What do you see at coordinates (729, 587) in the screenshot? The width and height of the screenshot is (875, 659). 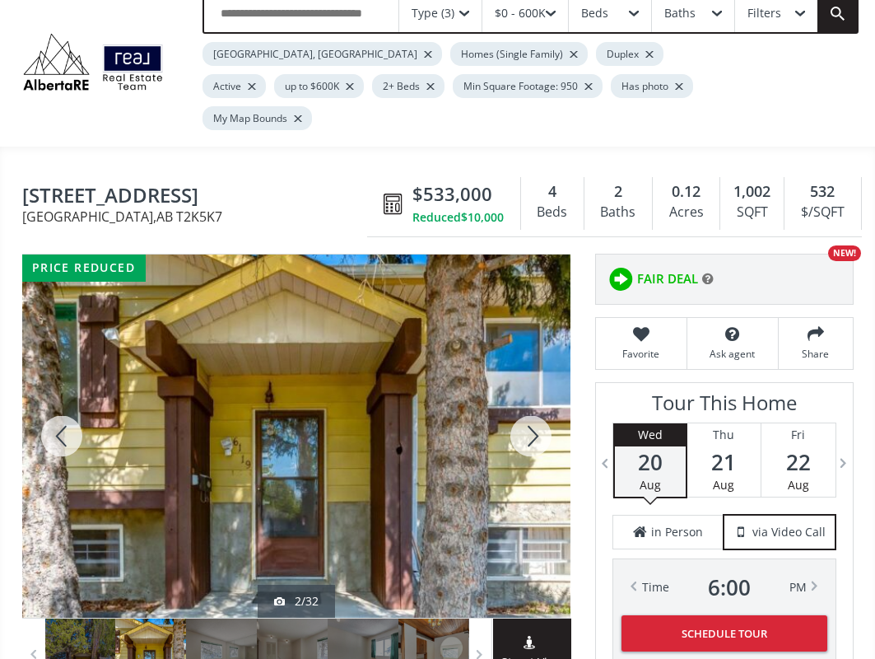 I see `span: 6 : 00` at bounding box center [729, 587].